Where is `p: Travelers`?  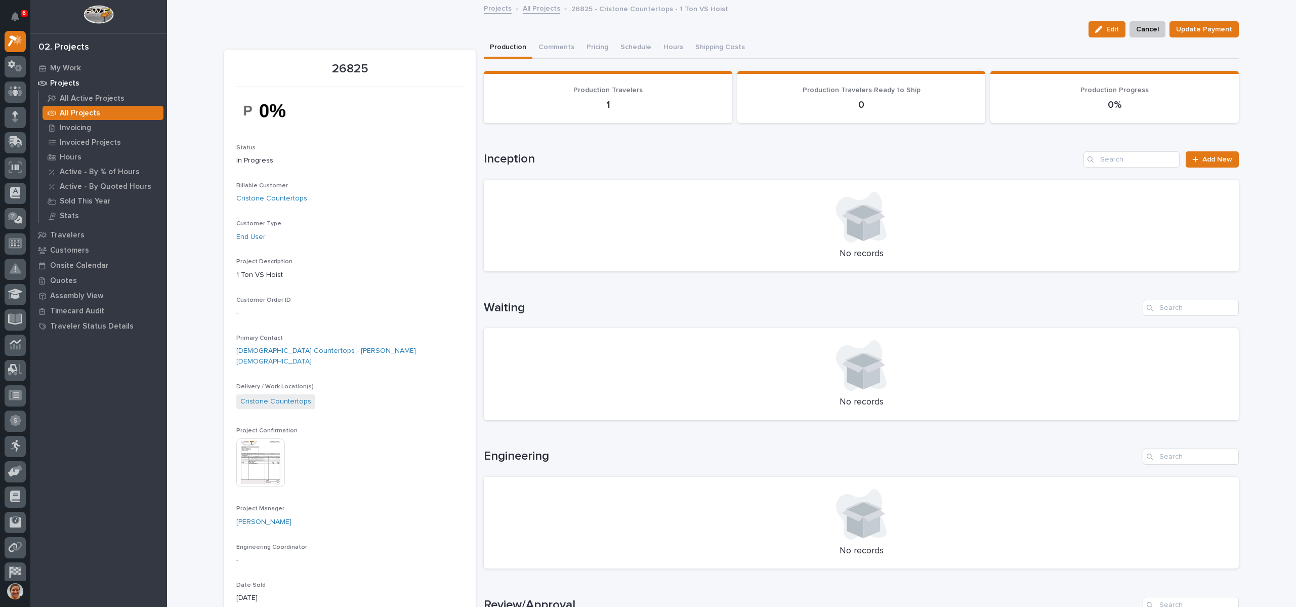 p: Travelers is located at coordinates (67, 235).